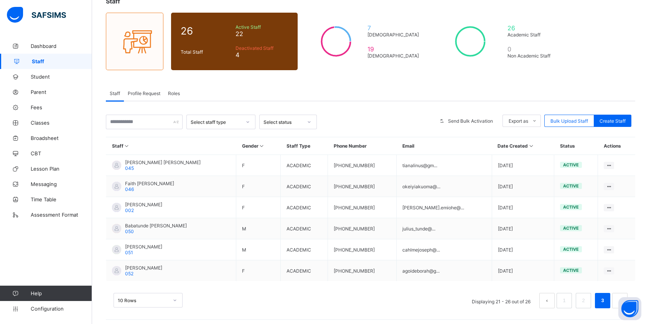 The image size is (649, 324). What do you see at coordinates (129, 168) in the screenshot?
I see `span: 045` at bounding box center [129, 168].